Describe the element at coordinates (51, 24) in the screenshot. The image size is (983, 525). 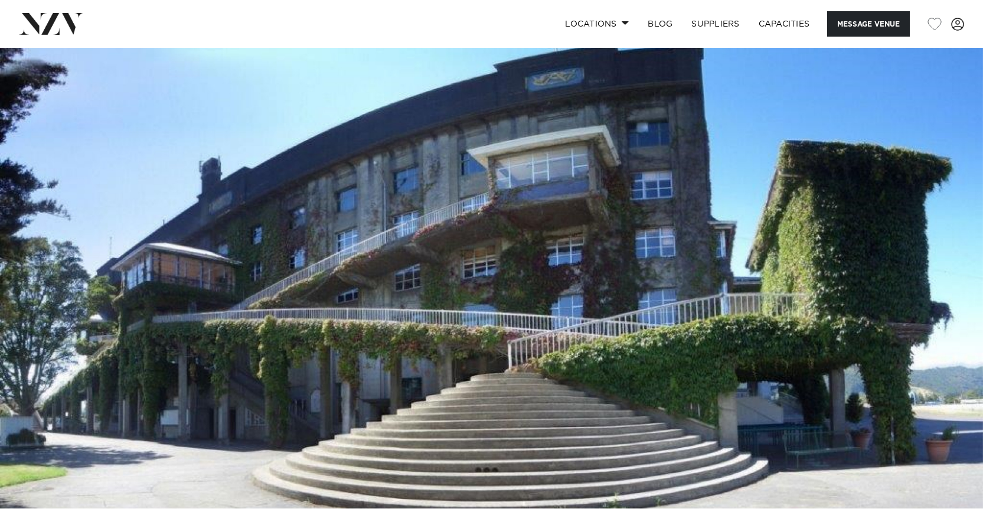
I see `img: nzv-logo.png` at that location.